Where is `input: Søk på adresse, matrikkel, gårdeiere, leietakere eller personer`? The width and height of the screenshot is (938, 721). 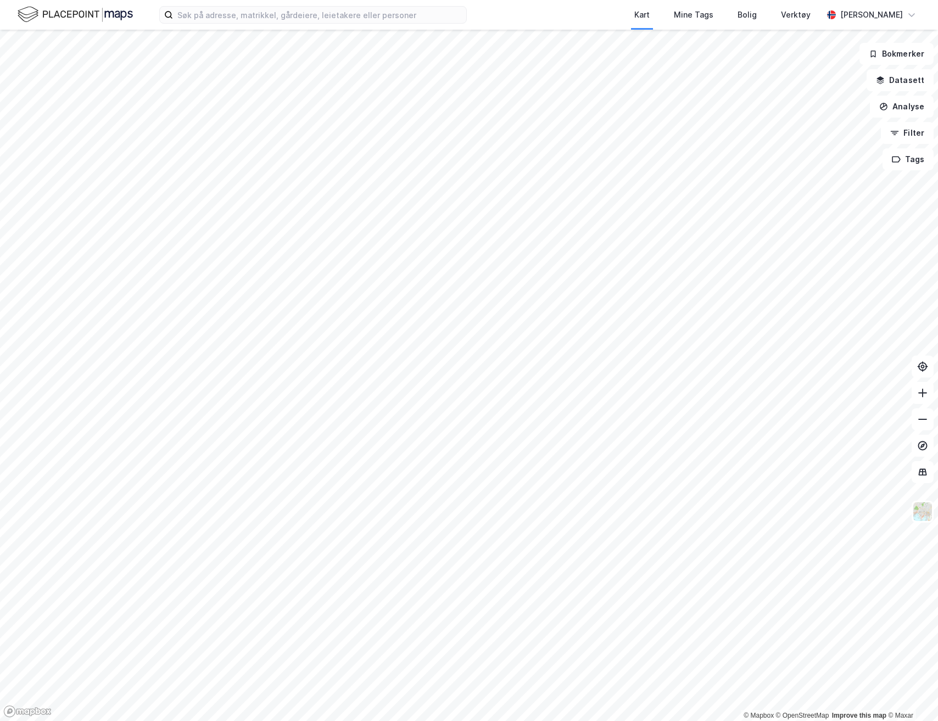
input: Søk på adresse, matrikkel, gårdeiere, leietakere eller personer is located at coordinates (320, 15).